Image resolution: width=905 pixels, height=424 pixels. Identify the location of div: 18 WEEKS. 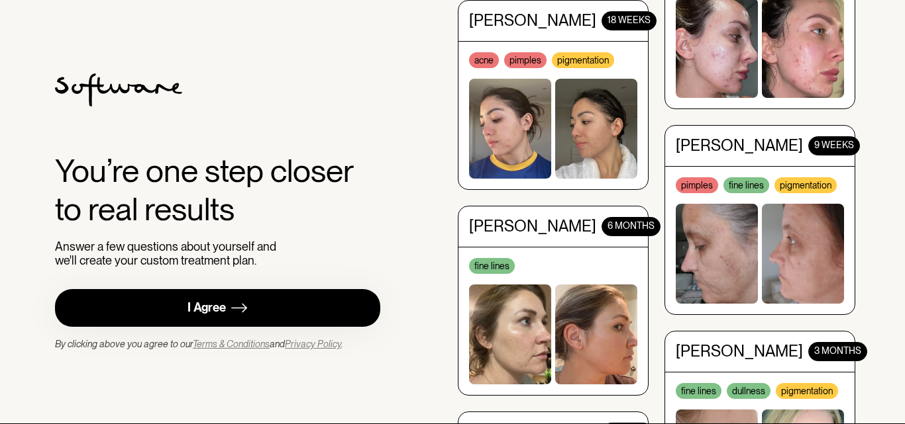
(628, 19).